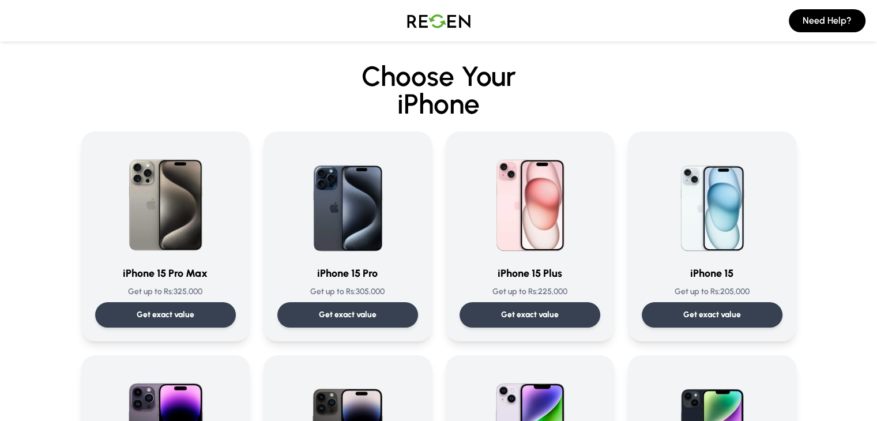 The height and width of the screenshot is (421, 877). I want to click on span: iPhone, so click(439, 104).